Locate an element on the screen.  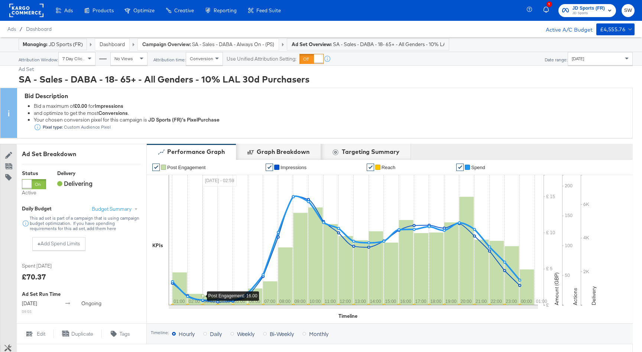
text: Delivery is located at coordinates (593, 295).